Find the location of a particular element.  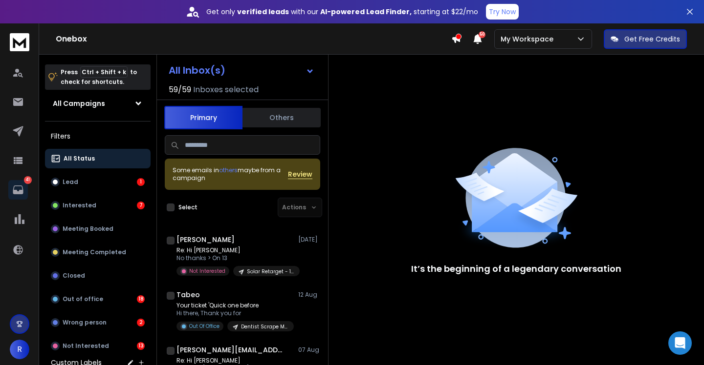

span: 50 is located at coordinates (482, 35).